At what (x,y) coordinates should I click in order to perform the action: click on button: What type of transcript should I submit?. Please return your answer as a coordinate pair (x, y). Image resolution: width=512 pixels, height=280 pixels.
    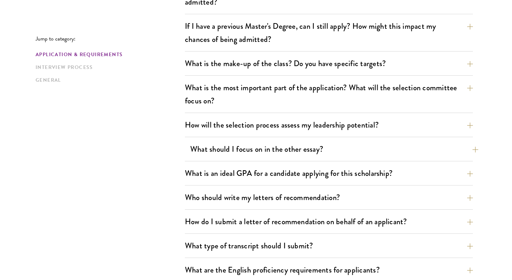
    Looking at the image, I should click on (329, 246).